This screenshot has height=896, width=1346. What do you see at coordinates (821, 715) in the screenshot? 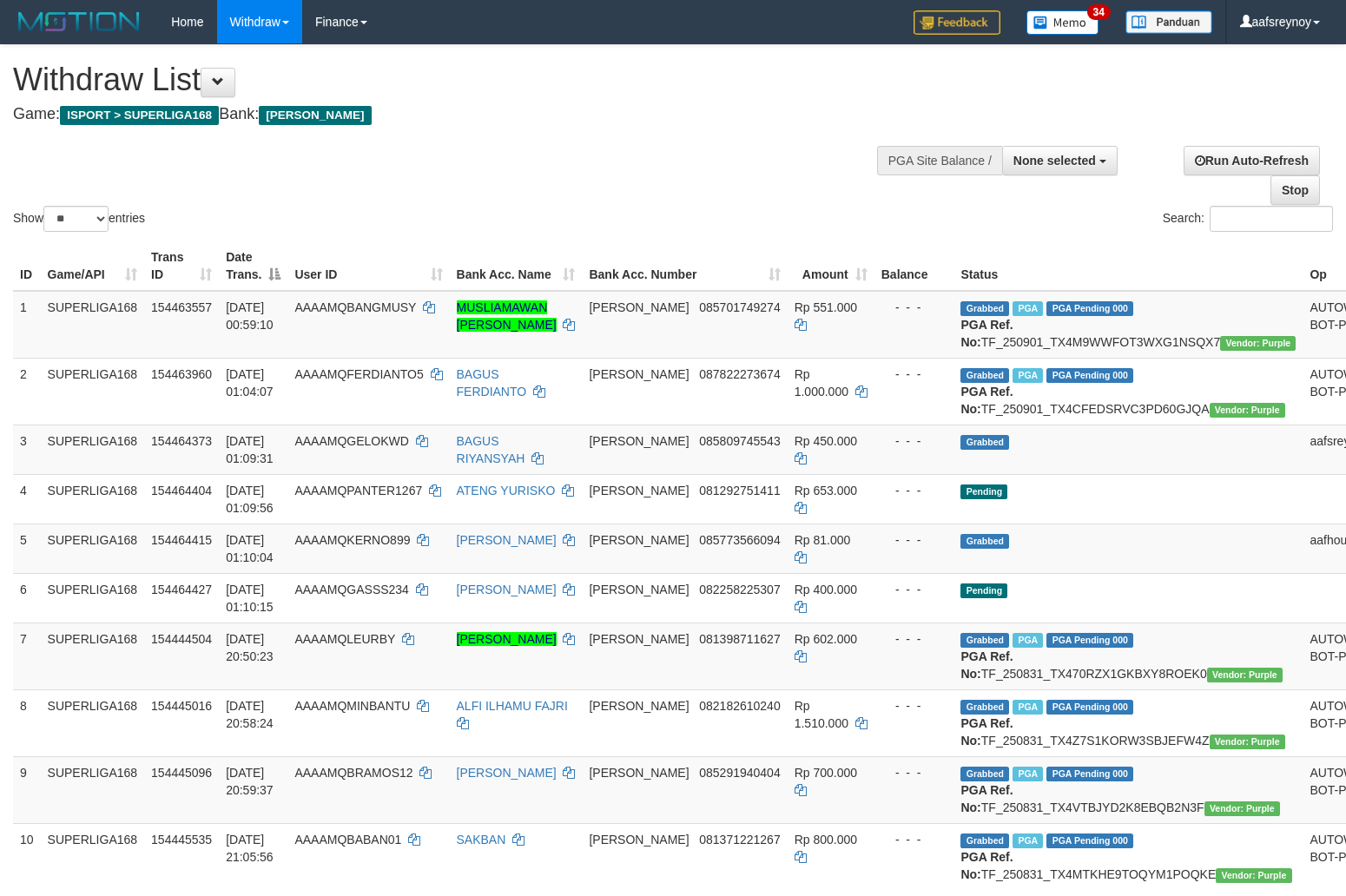
I see `span: Rp 1.510.000` at bounding box center [821, 715].